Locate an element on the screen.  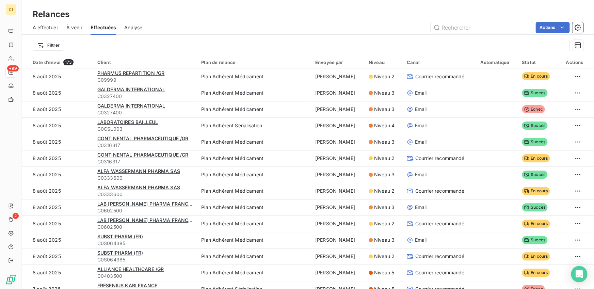
div: Actions is located at coordinates (572, 62).